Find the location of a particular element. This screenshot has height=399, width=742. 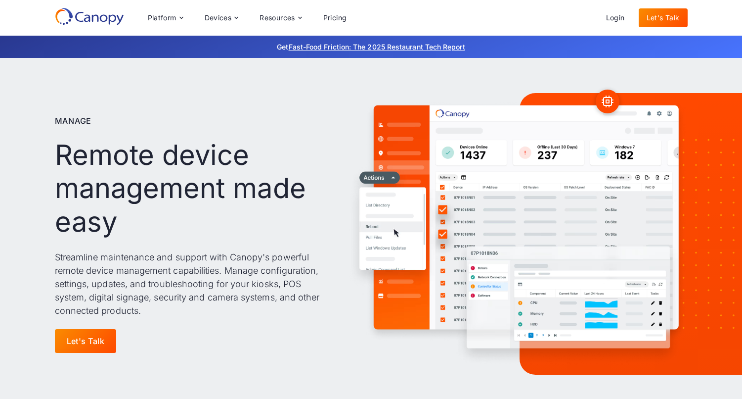

p: Streamline maintenance and support with Canopy's powerful remote device management capabilities. ... is located at coordinates (191, 283).